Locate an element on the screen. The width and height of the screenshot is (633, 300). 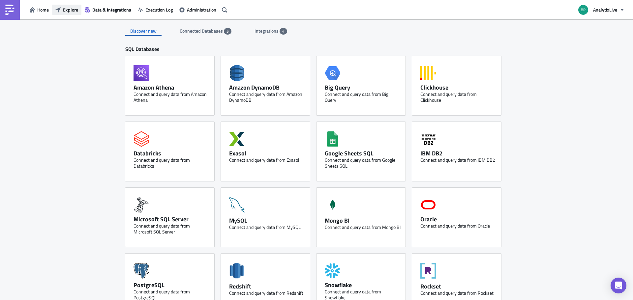
span: Execution Log is located at coordinates (159, 10).